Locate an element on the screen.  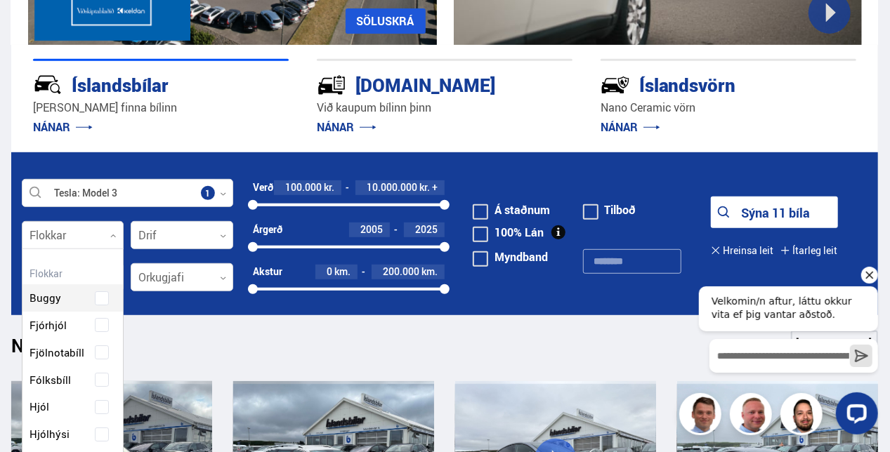
div: Akstur is located at coordinates (268, 272).